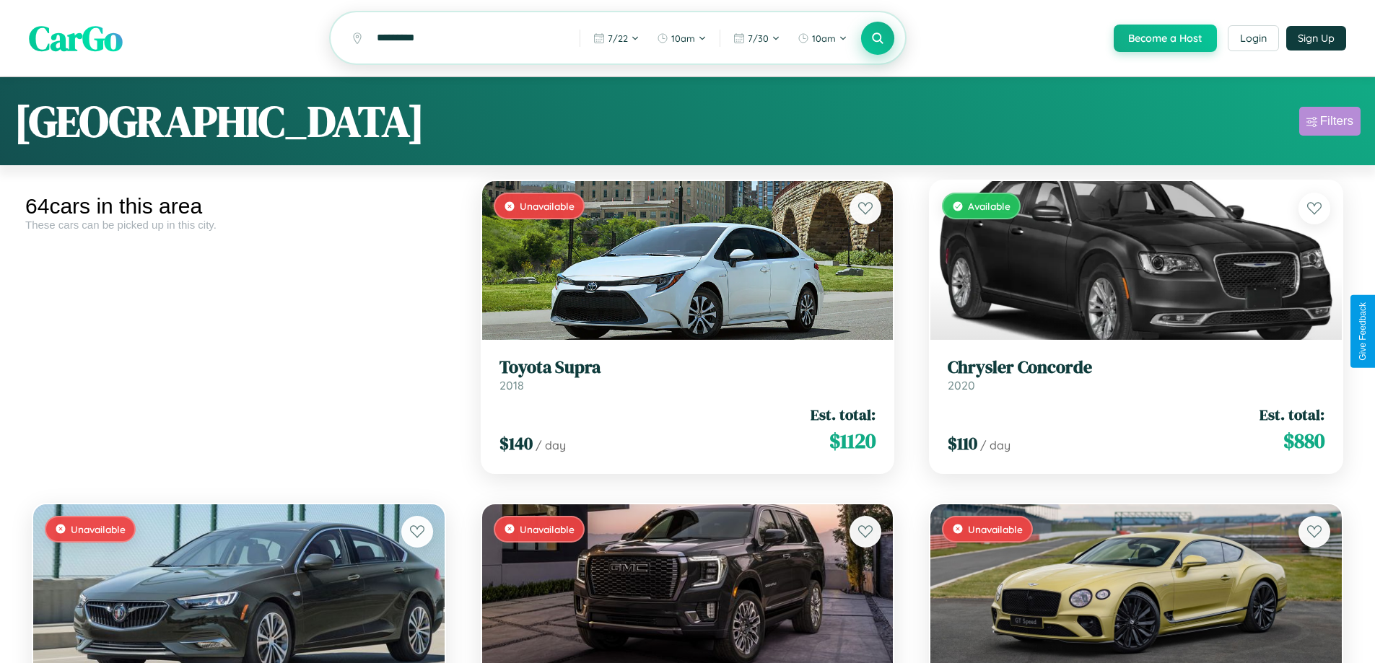 Image resolution: width=1375 pixels, height=663 pixels. What do you see at coordinates (1165, 38) in the screenshot?
I see `button: Become a Host` at bounding box center [1165, 38].